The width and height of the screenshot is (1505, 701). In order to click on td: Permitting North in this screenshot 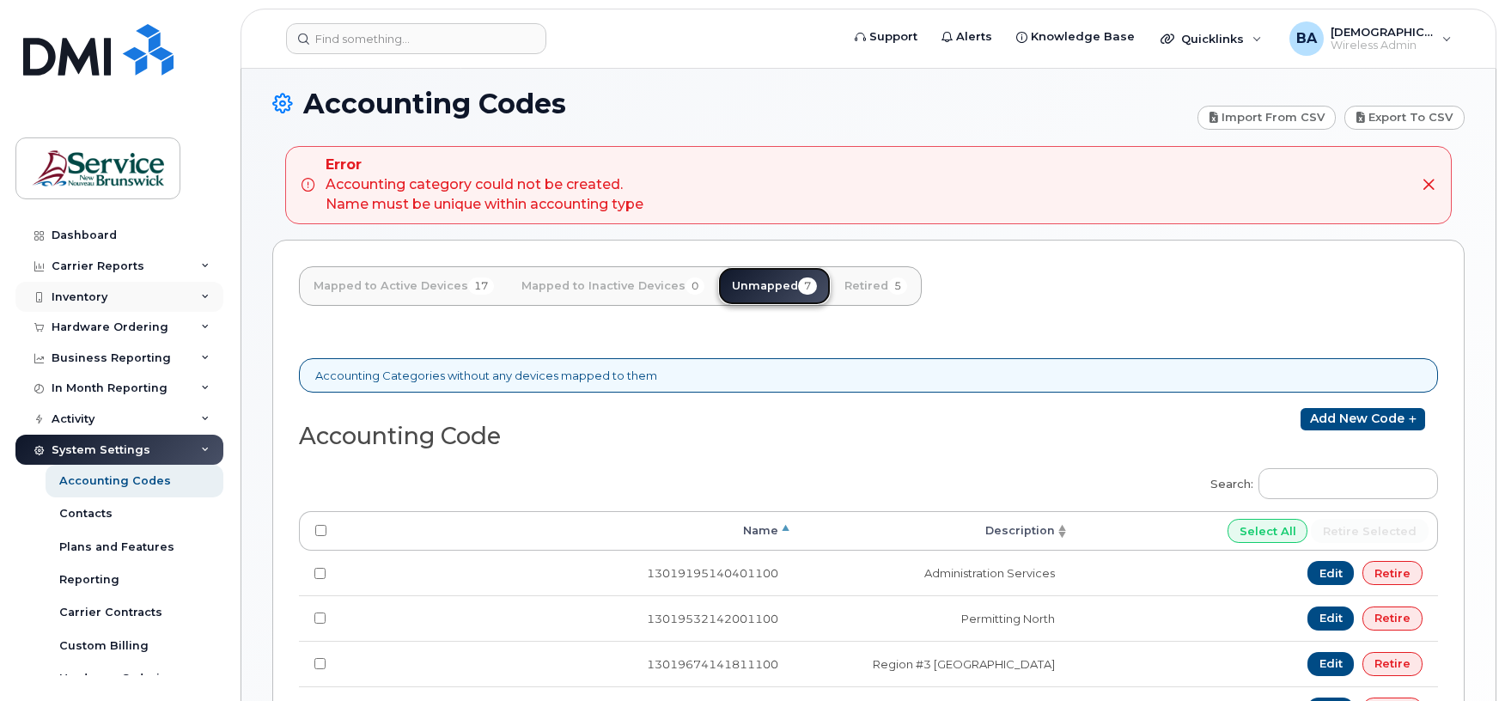, I will do `click(932, 617)`.